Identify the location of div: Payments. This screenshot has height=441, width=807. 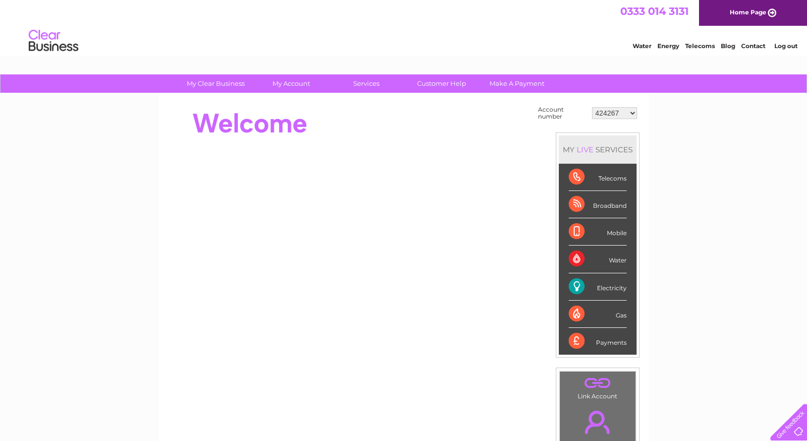
(598, 341).